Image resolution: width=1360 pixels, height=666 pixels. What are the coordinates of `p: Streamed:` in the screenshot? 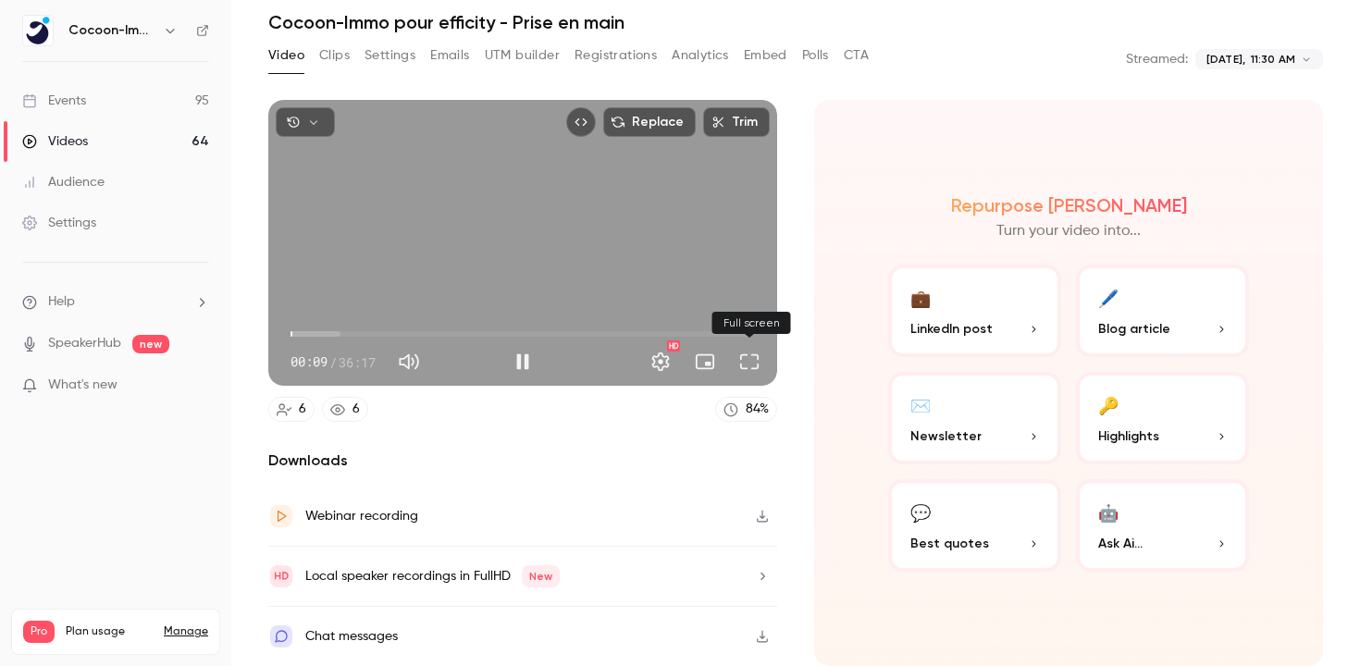 It's located at (1157, 59).